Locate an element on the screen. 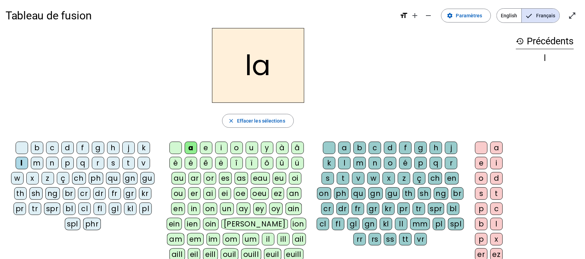 This screenshot has height=259, width=585. div: ei is located at coordinates (225, 194).